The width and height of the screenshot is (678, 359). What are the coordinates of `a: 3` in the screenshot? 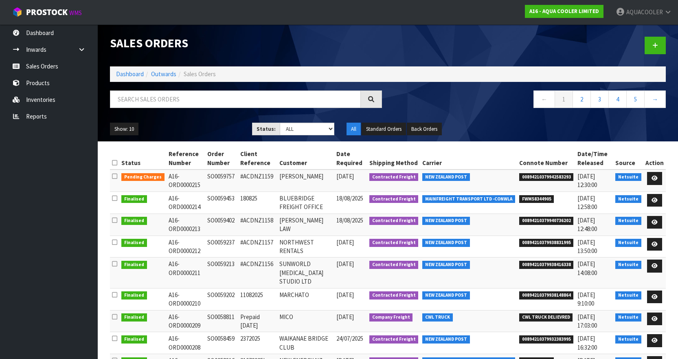 It's located at (599, 99).